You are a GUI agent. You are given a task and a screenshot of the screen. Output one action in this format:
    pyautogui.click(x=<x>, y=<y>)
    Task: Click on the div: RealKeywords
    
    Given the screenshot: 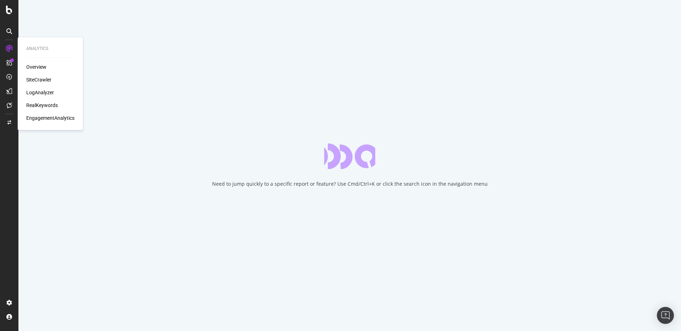 What is the action you would take?
    pyautogui.click(x=42, y=105)
    